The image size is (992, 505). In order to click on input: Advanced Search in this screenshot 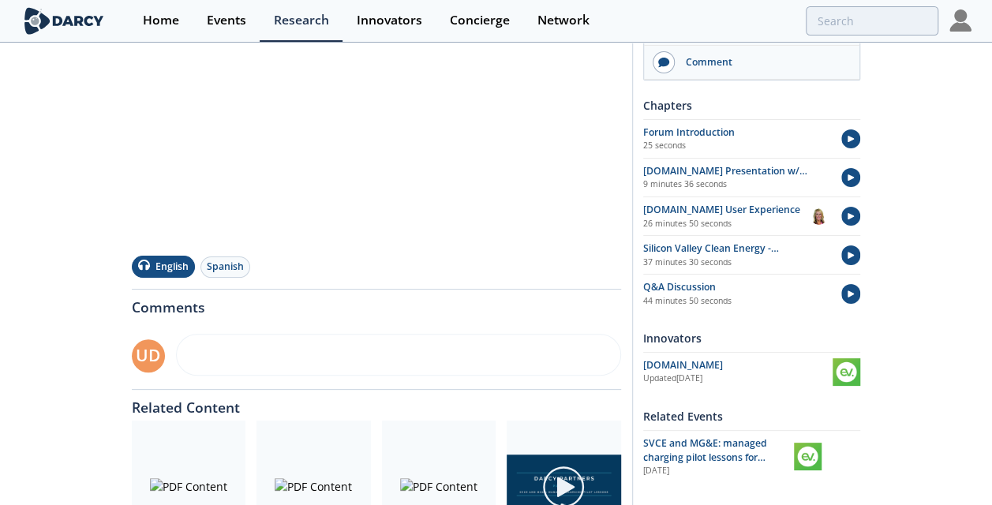, I will do `click(872, 21)`.